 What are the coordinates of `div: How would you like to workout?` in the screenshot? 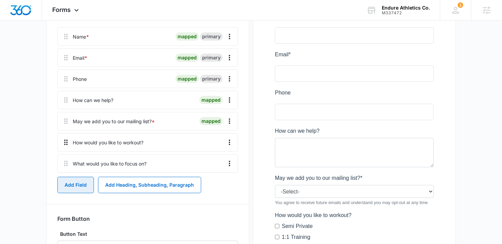 It's located at (108, 142).